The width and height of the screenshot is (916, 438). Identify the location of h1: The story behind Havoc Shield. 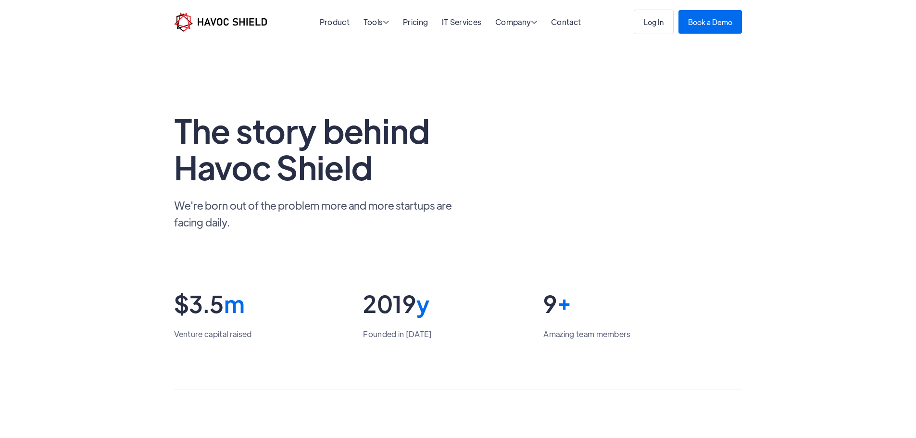
(318, 148).